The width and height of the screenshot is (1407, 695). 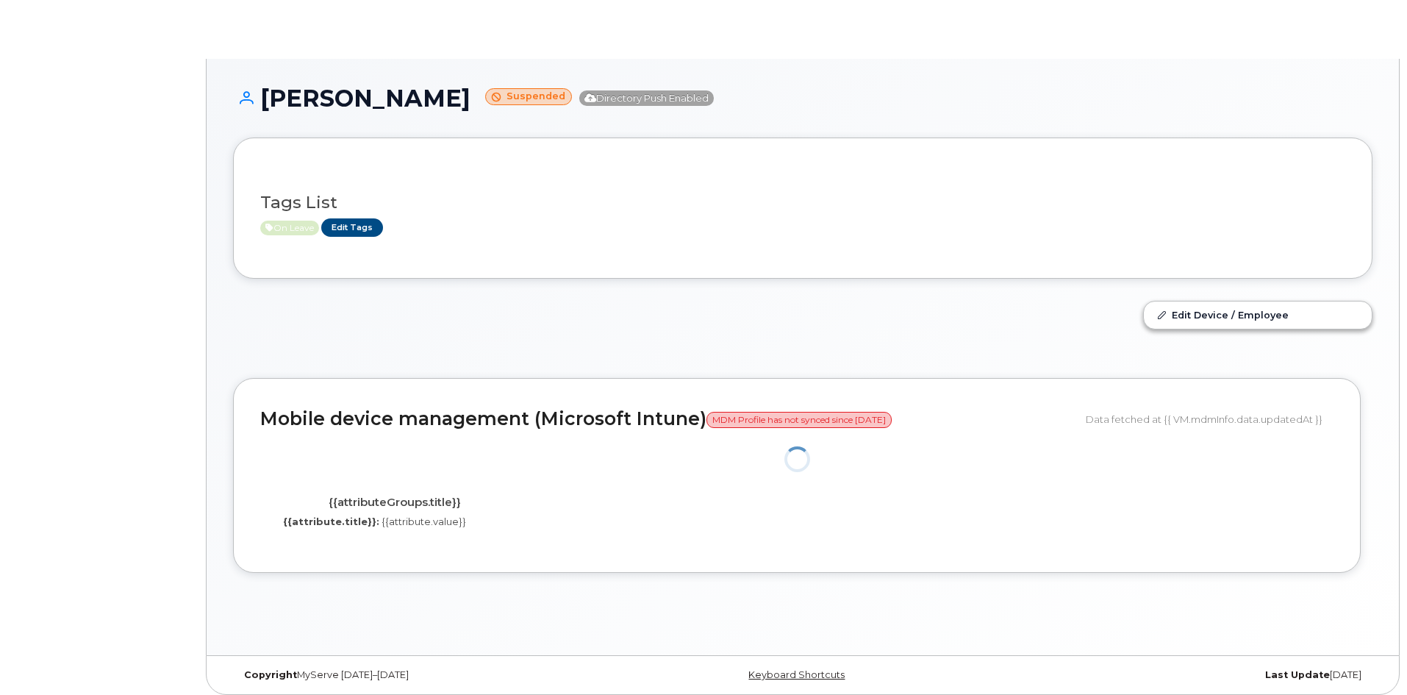 What do you see at coordinates (1258, 315) in the screenshot?
I see `a: Edit Device / Employee` at bounding box center [1258, 315].